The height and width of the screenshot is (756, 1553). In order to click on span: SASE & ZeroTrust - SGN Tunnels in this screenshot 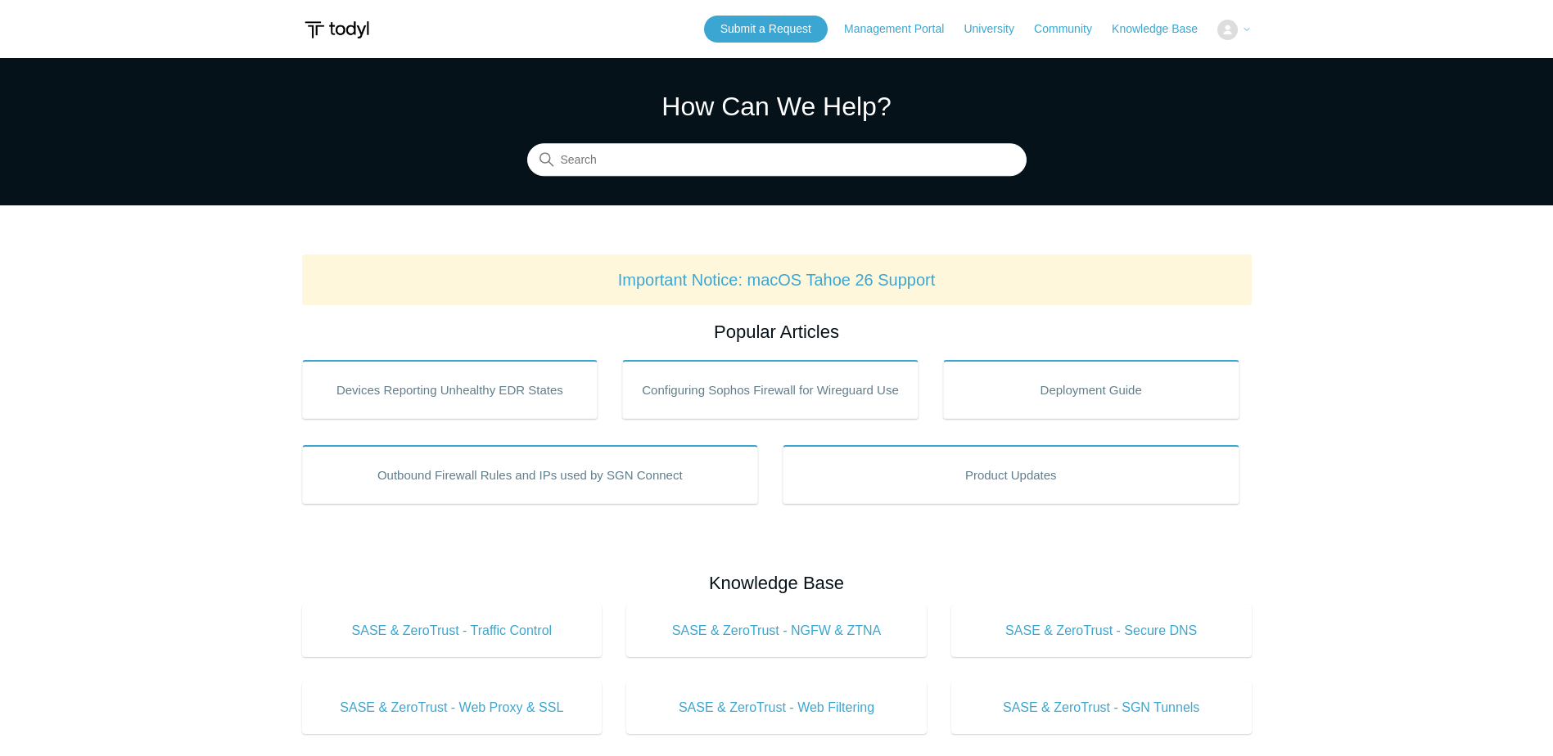, I will do `click(1101, 708)`.